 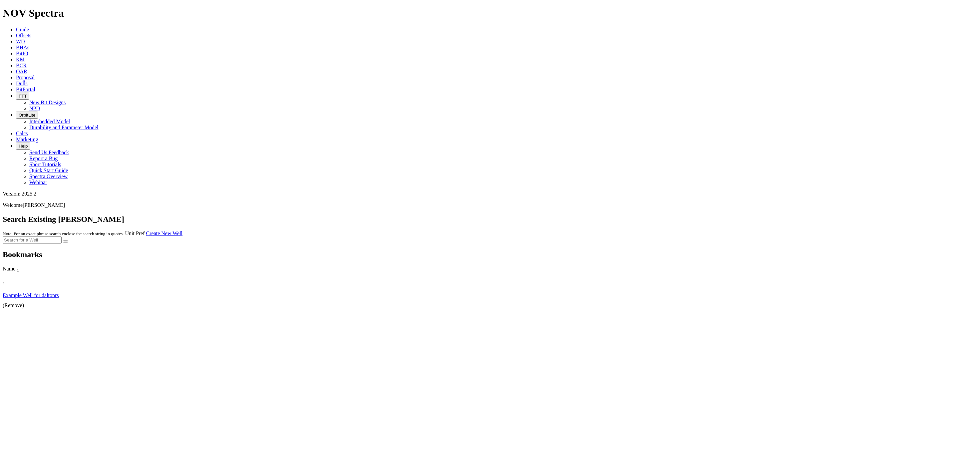 What do you see at coordinates (27, 115) in the screenshot?
I see `button: OrbitLite` at bounding box center [27, 115].